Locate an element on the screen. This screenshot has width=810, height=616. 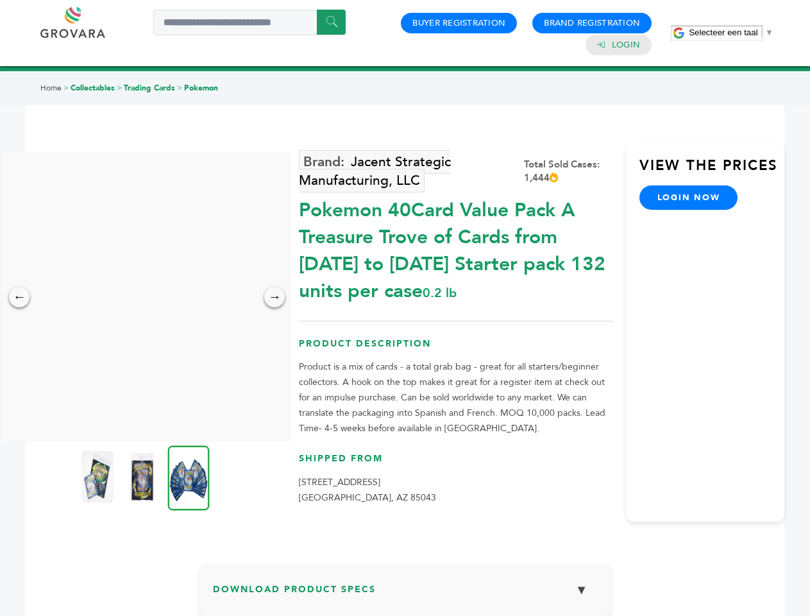
a: Home is located at coordinates (51, 88).